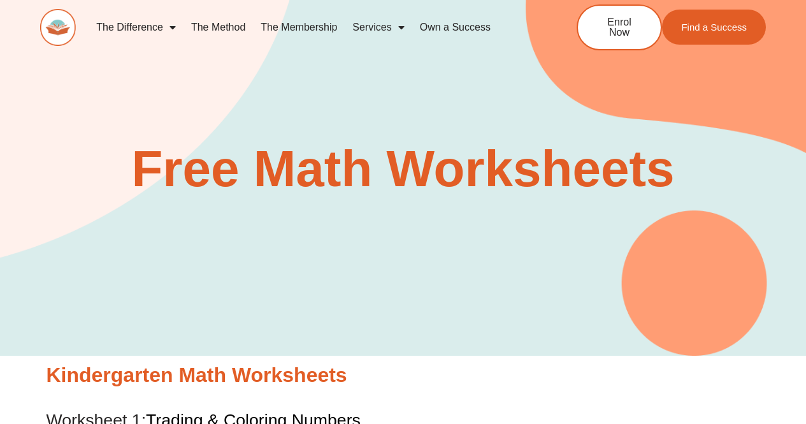 Image resolution: width=806 pixels, height=424 pixels. I want to click on a: Own a Success, so click(455, 27).